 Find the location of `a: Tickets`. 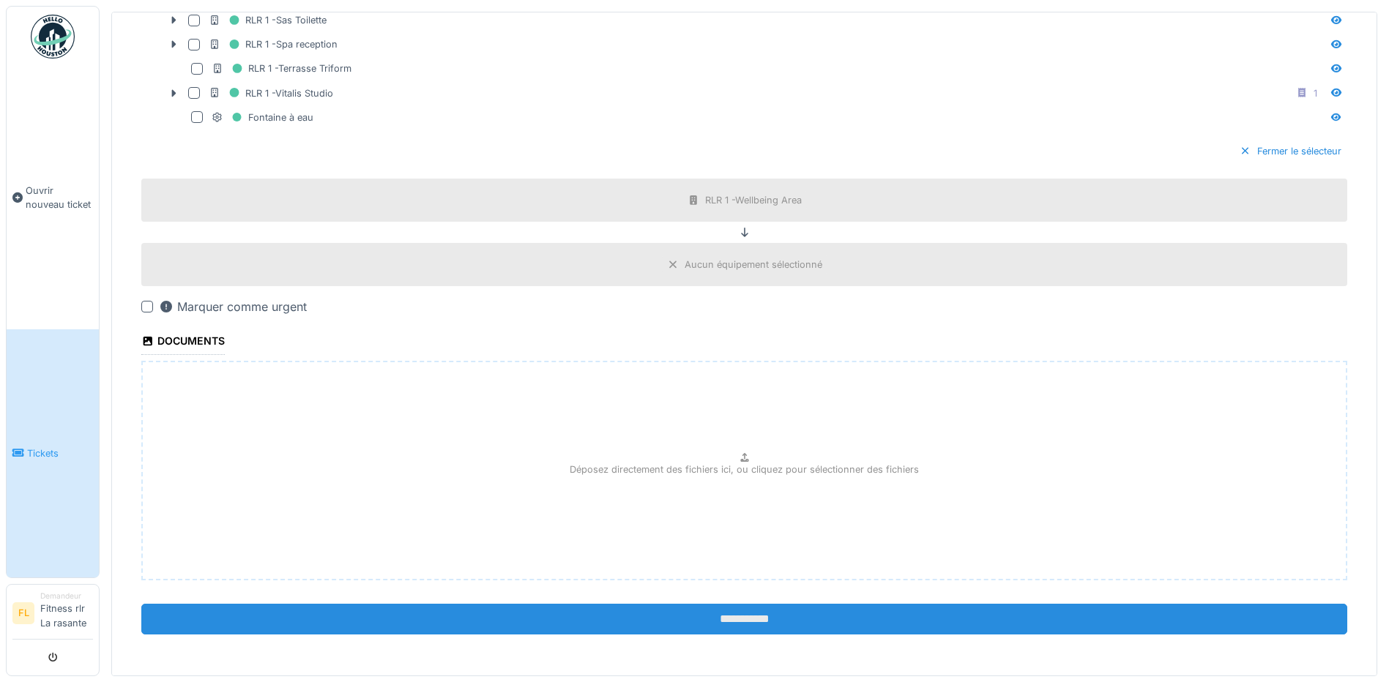

a: Tickets is located at coordinates (53, 453).